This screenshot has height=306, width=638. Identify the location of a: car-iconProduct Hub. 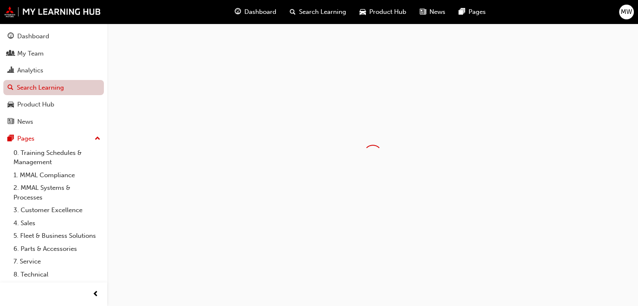
(383, 12).